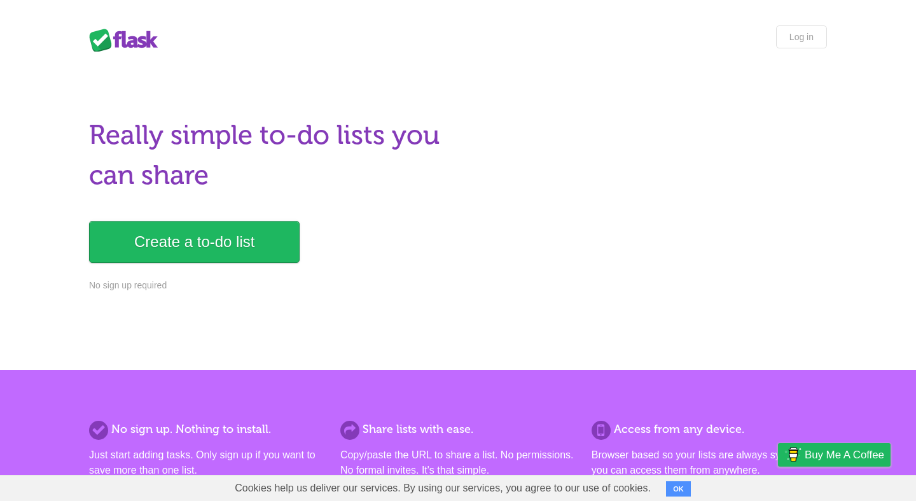  What do you see at coordinates (678, 489) in the screenshot?
I see `button: OK` at bounding box center [678, 489].